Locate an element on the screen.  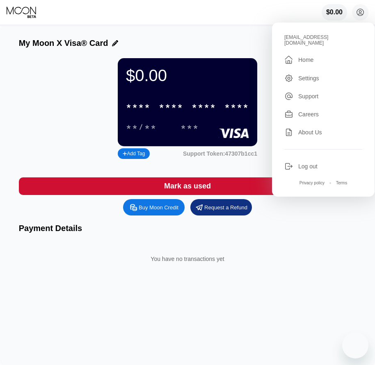
div: My Moon X Visa® Card is located at coordinates (64, 43).